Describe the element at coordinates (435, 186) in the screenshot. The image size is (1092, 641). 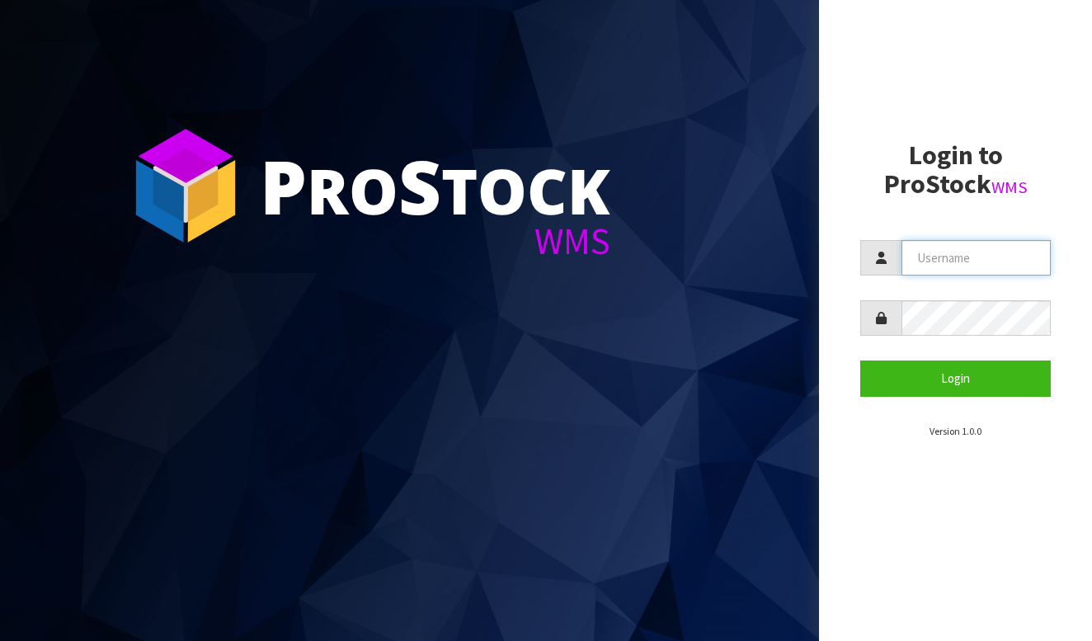
I see `div: ro tock` at that location.